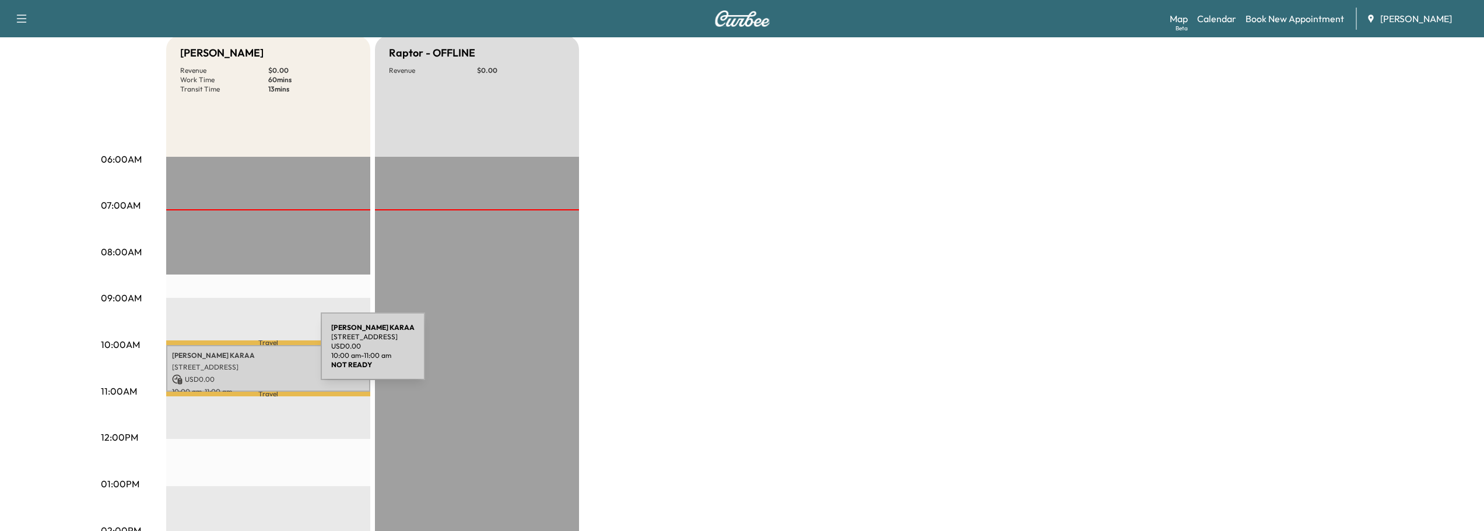  What do you see at coordinates (120, 484) in the screenshot?
I see `p: 01:00PM` at bounding box center [120, 484].